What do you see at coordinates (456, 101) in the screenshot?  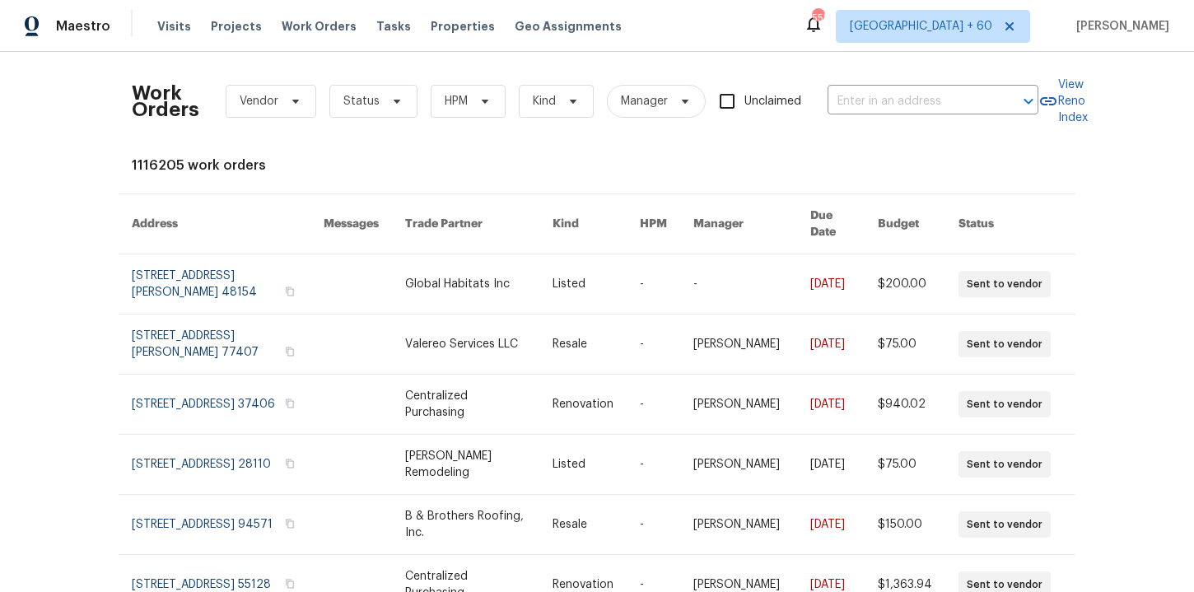 I see `span: HPM` at bounding box center [456, 101].